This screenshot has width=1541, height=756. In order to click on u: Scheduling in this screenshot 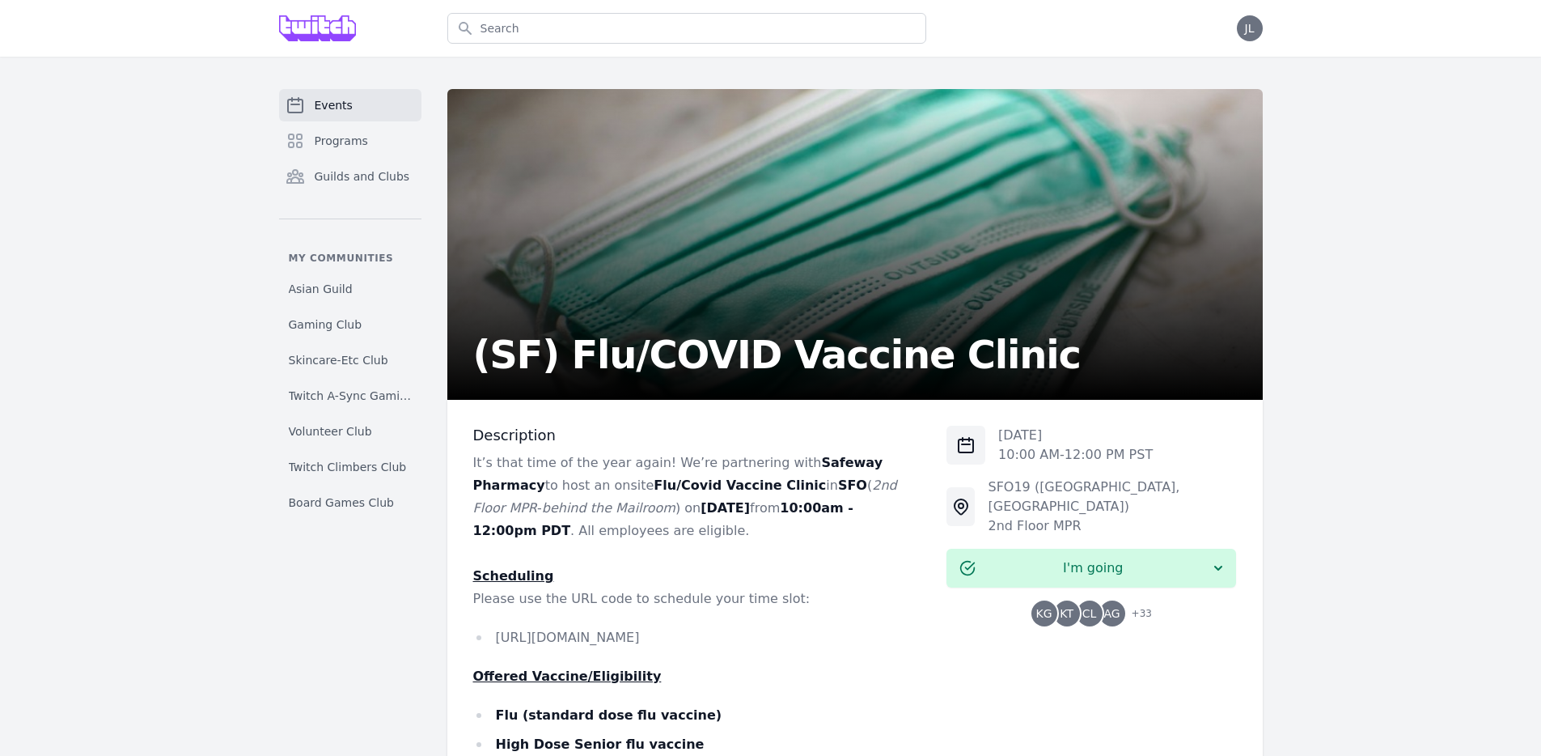, I will do `click(514, 575)`.